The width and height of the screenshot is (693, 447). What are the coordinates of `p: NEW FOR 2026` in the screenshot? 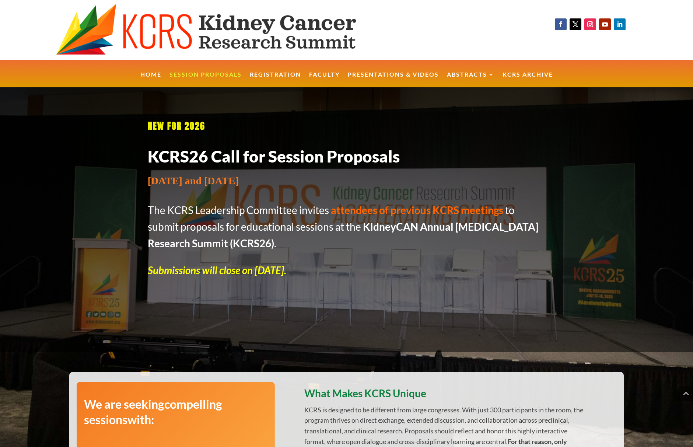 It's located at (347, 126).